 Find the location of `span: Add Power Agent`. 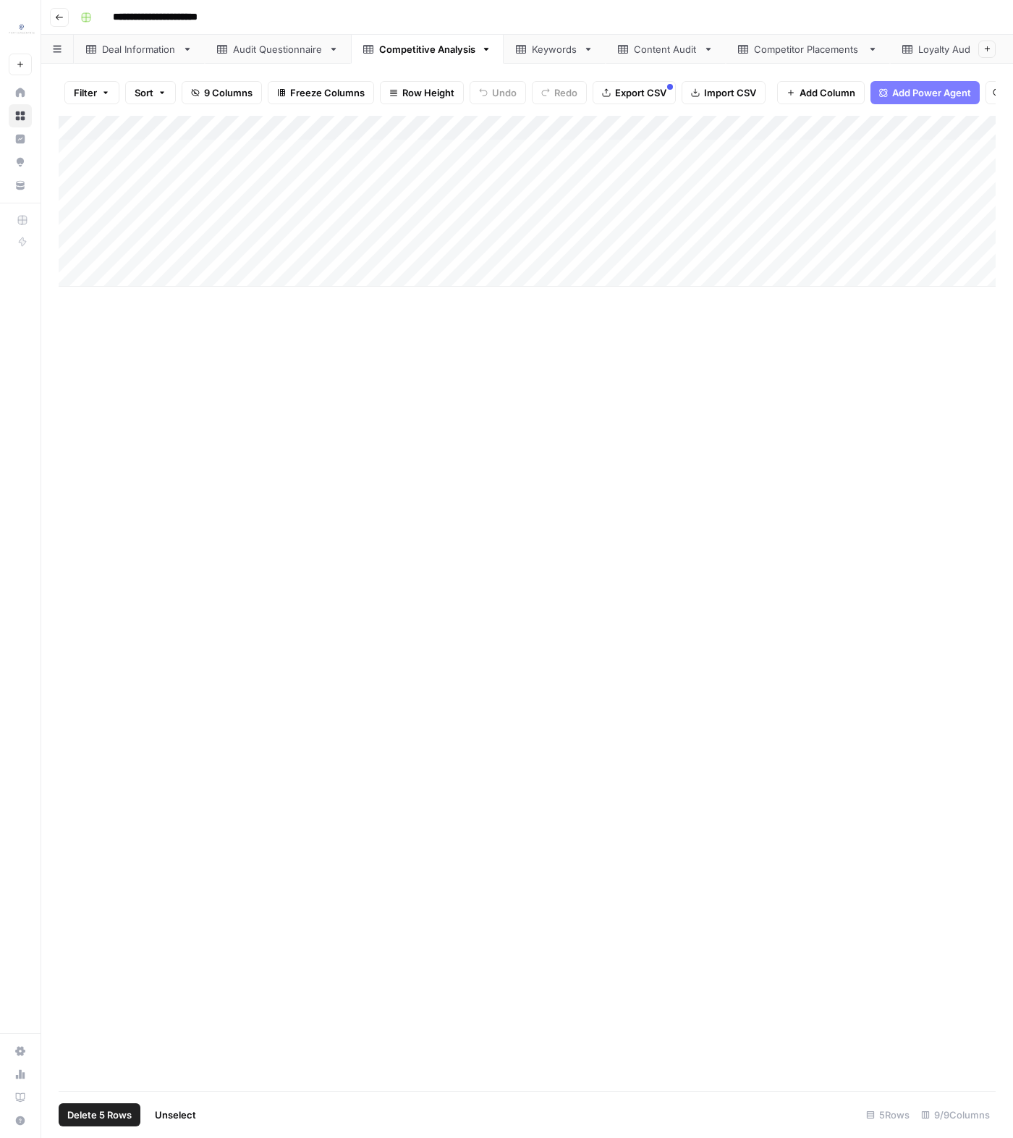

span: Add Power Agent is located at coordinates (931, 93).